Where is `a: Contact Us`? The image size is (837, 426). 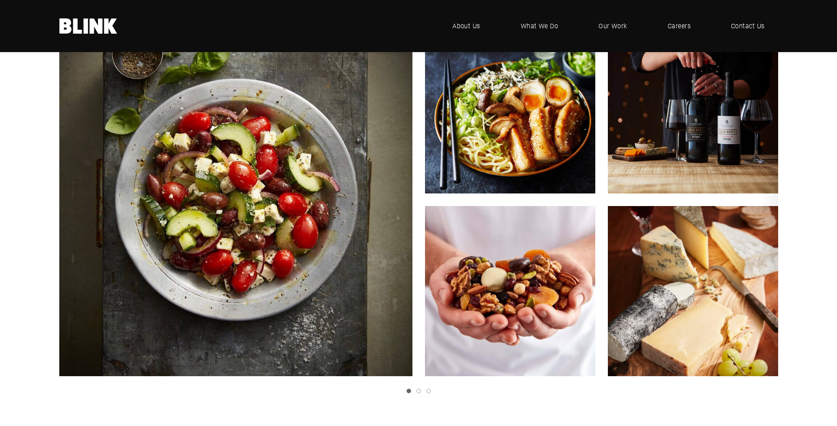 a: Contact Us is located at coordinates (747, 26).